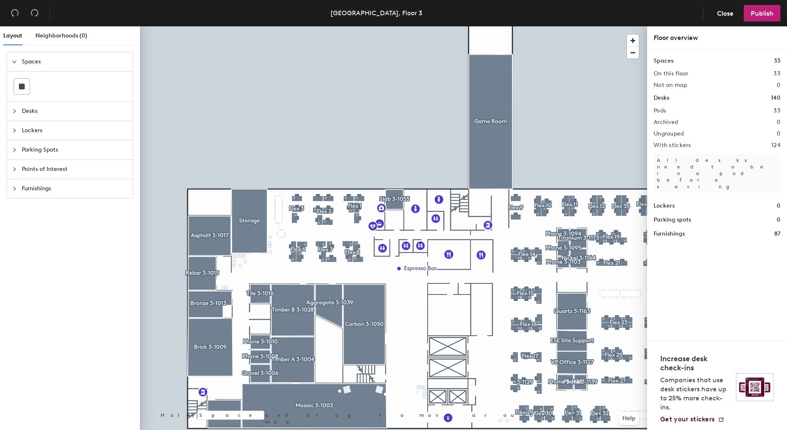  What do you see at coordinates (15, 13) in the screenshot?
I see `button: Undo (⌘ + Z)` at bounding box center [15, 13].